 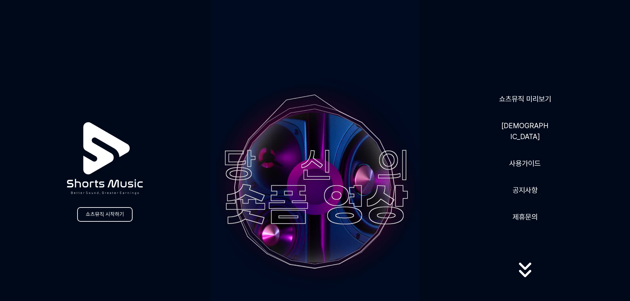 I want to click on a: 사용가이드, so click(x=525, y=163).